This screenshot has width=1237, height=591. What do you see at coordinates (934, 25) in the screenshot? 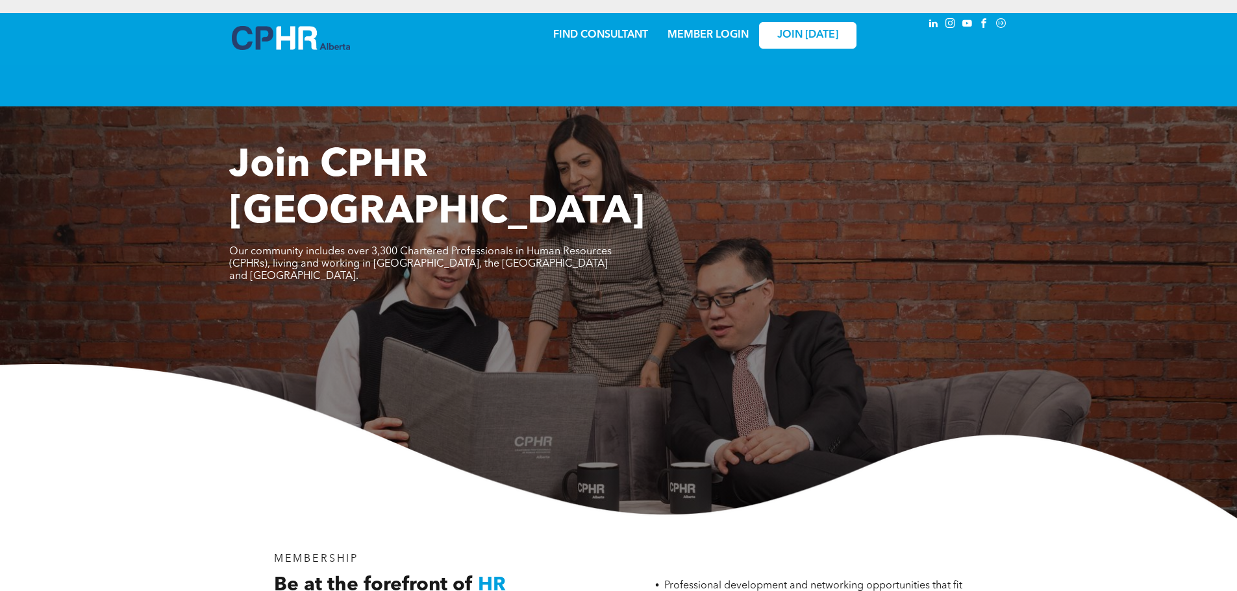
I see `a: linkedin` at bounding box center [934, 25].